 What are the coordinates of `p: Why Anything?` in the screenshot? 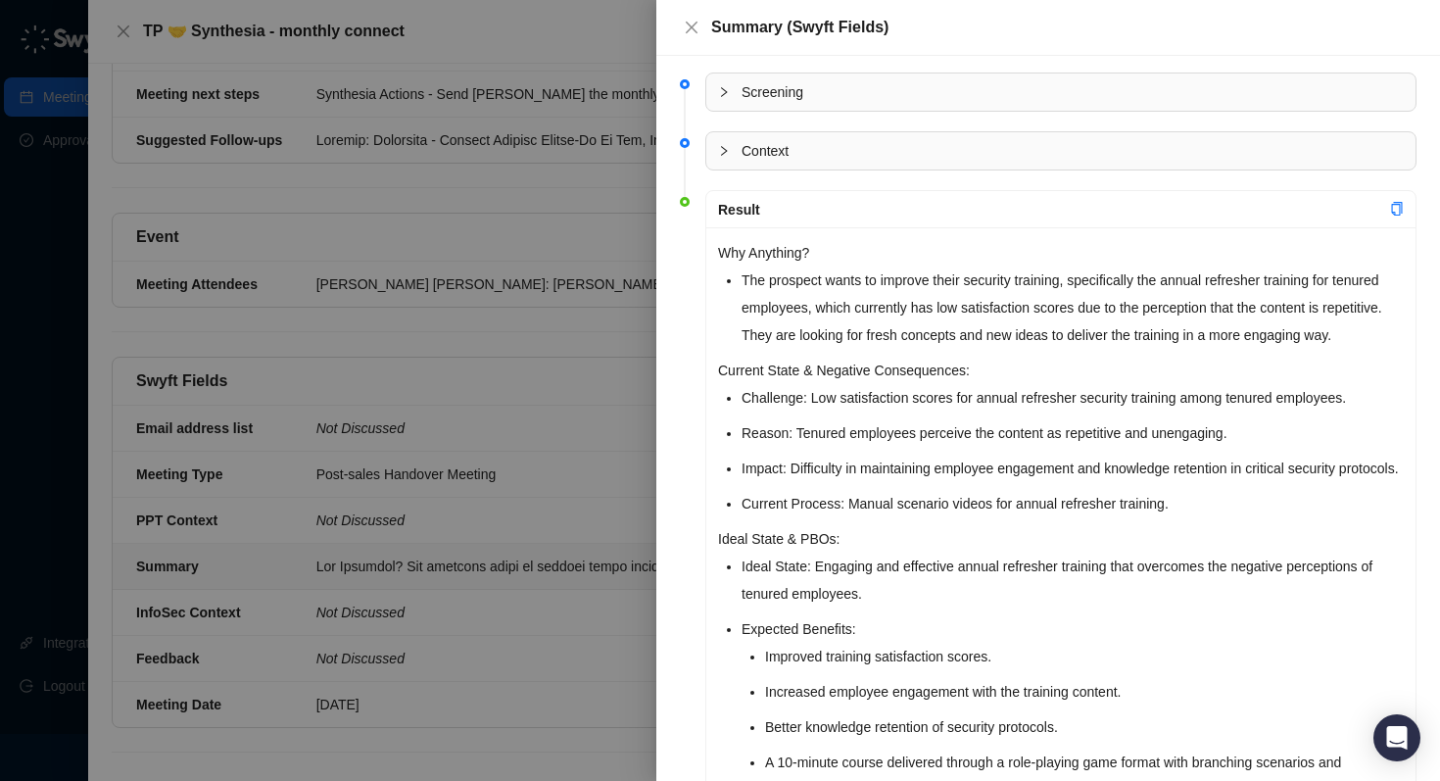 It's located at (1061, 253).